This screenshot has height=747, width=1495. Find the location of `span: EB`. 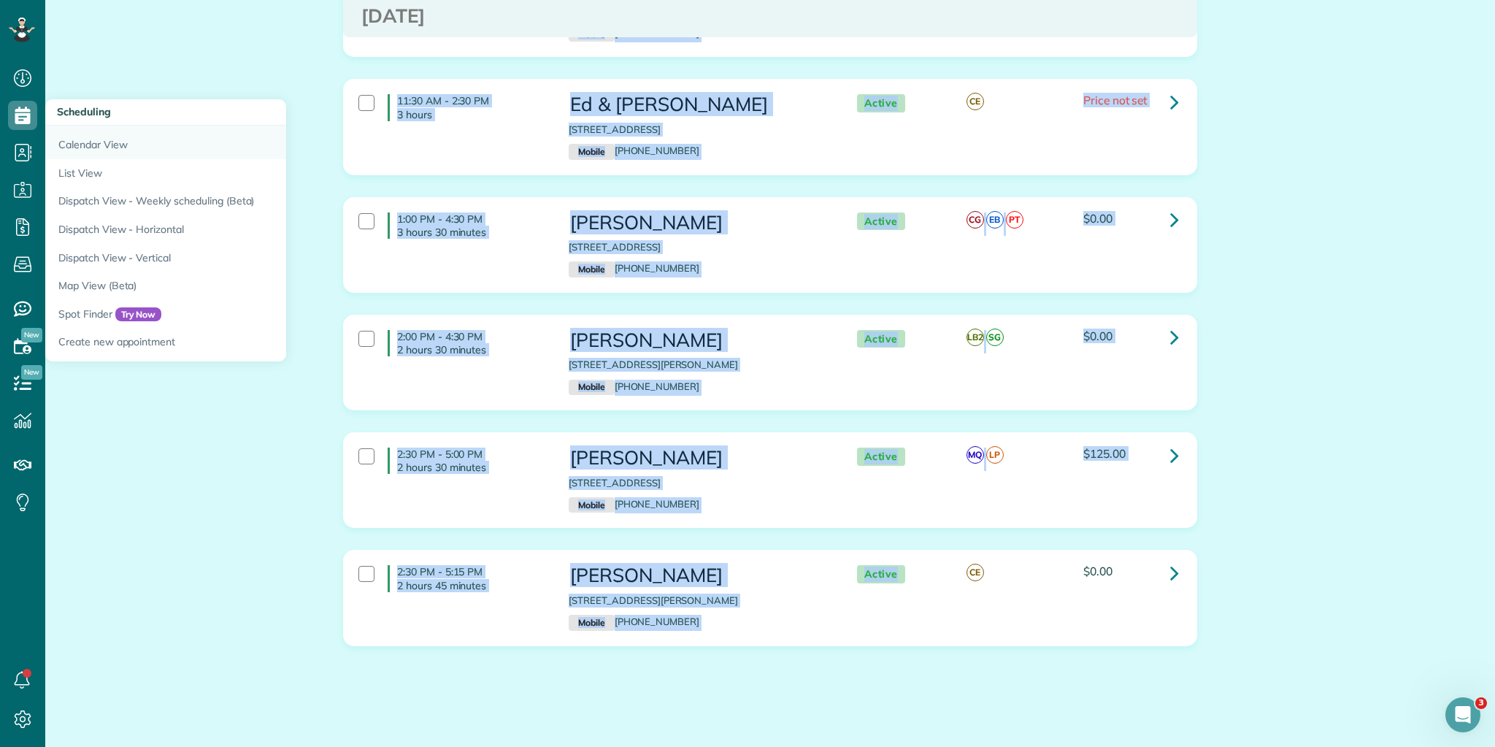

span: EB is located at coordinates (995, 220).